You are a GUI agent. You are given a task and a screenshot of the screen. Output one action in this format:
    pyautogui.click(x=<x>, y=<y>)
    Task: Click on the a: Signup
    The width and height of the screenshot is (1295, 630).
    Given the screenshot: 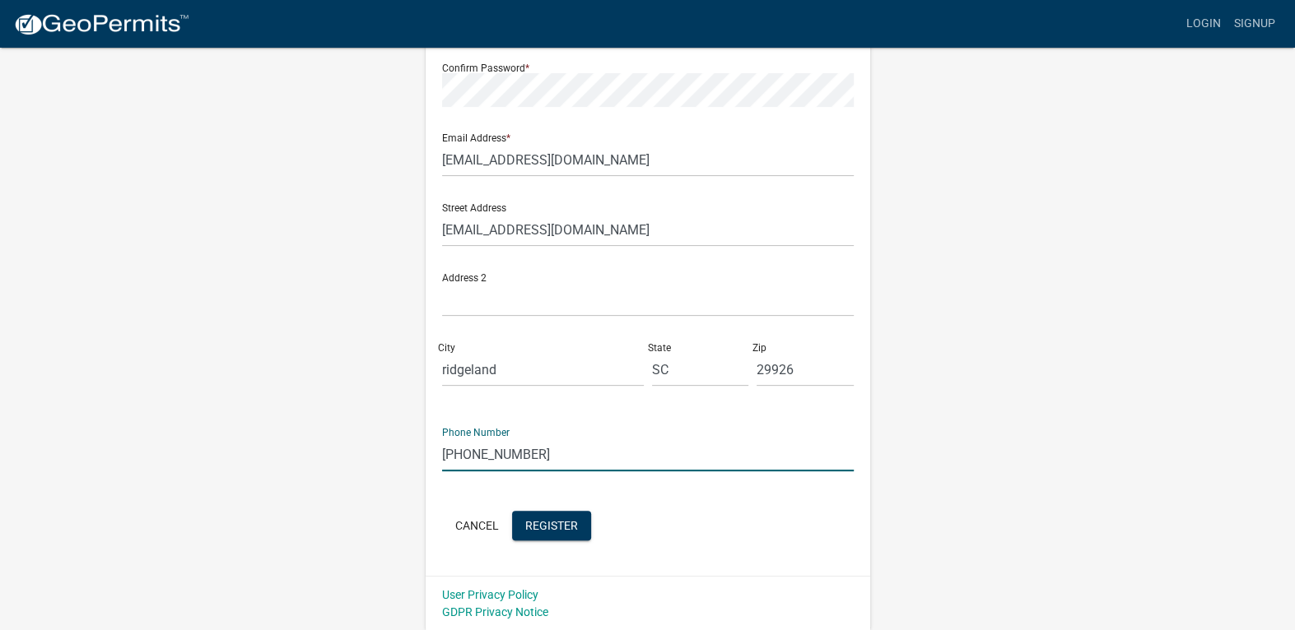 What is the action you would take?
    pyautogui.click(x=1254, y=24)
    